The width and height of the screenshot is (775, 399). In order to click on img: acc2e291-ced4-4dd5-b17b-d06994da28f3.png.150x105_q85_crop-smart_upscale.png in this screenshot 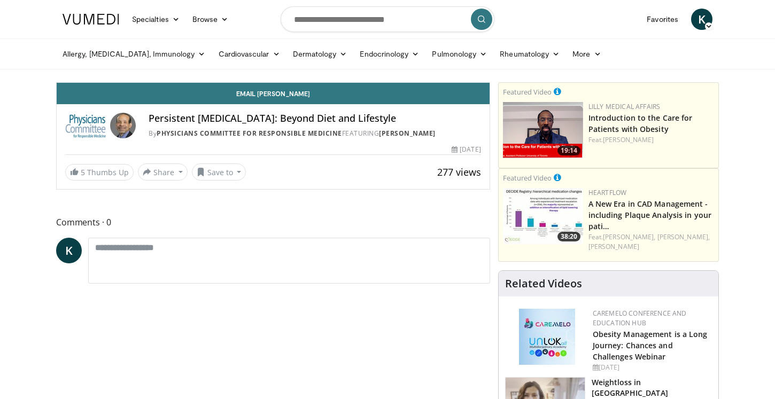, I will do `click(543, 130)`.